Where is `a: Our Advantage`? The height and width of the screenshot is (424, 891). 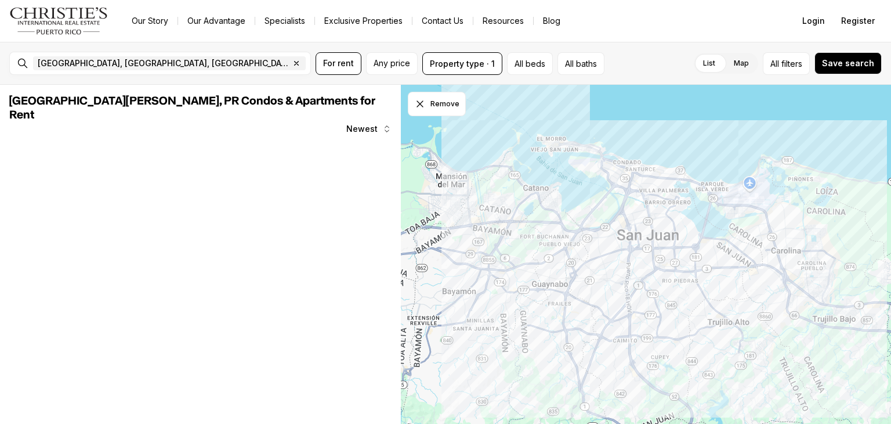 a: Our Advantage is located at coordinates (216, 21).